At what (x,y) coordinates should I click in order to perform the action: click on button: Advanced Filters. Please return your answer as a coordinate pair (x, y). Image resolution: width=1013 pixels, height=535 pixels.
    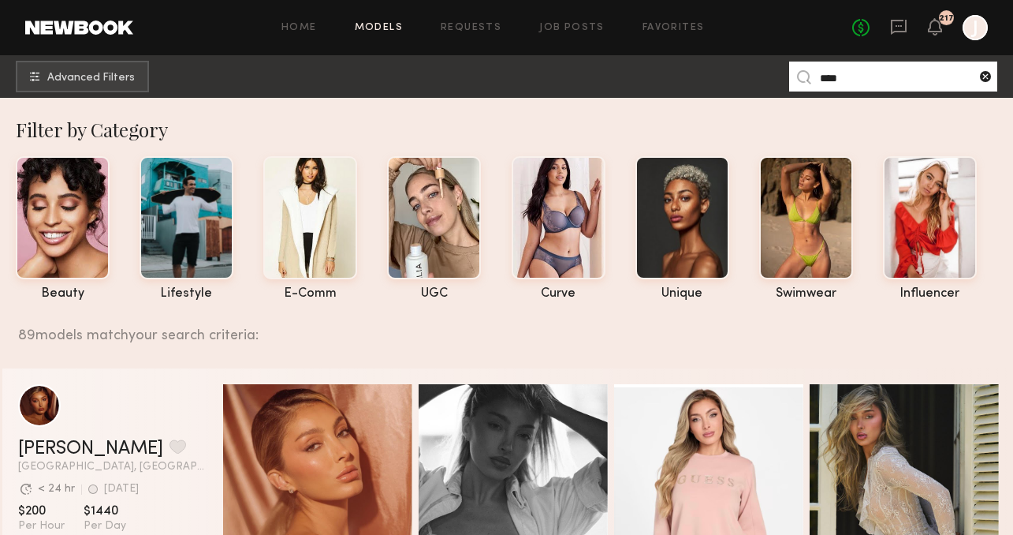
    Looking at the image, I should click on (82, 76).